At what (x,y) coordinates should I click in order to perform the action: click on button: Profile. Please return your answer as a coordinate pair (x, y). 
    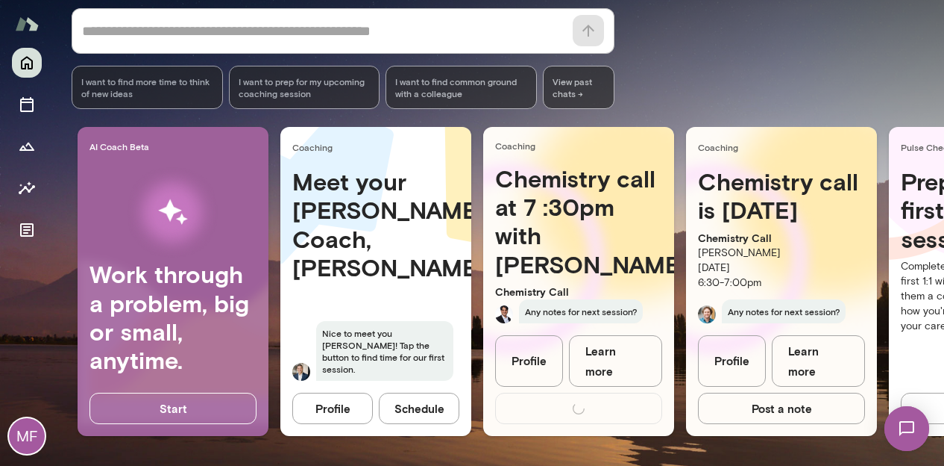
    Looking at the image, I should click on (333, 408).